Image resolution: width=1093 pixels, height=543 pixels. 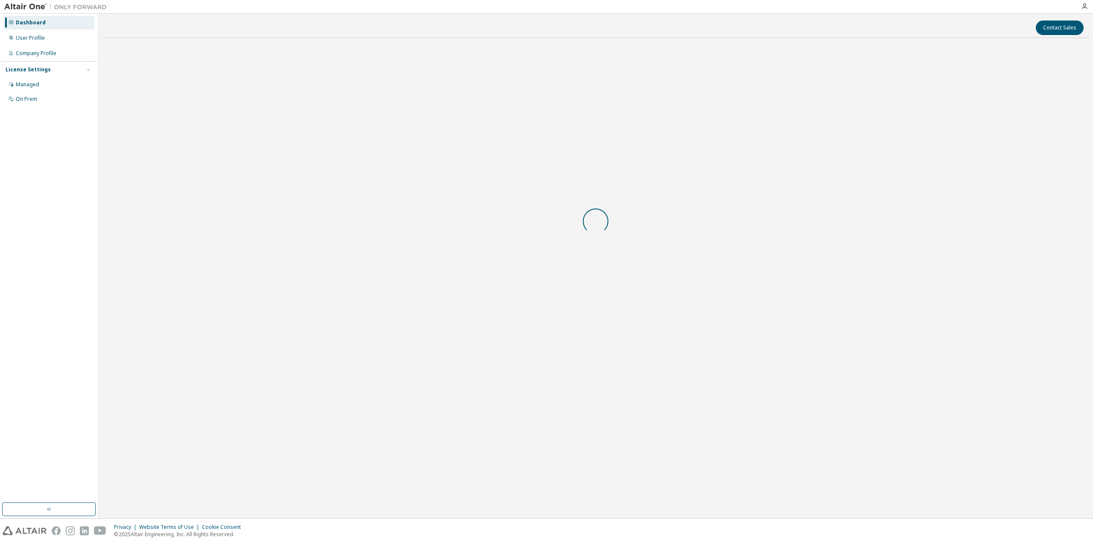 What do you see at coordinates (84, 530) in the screenshot?
I see `img: linkedin.svg` at bounding box center [84, 530].